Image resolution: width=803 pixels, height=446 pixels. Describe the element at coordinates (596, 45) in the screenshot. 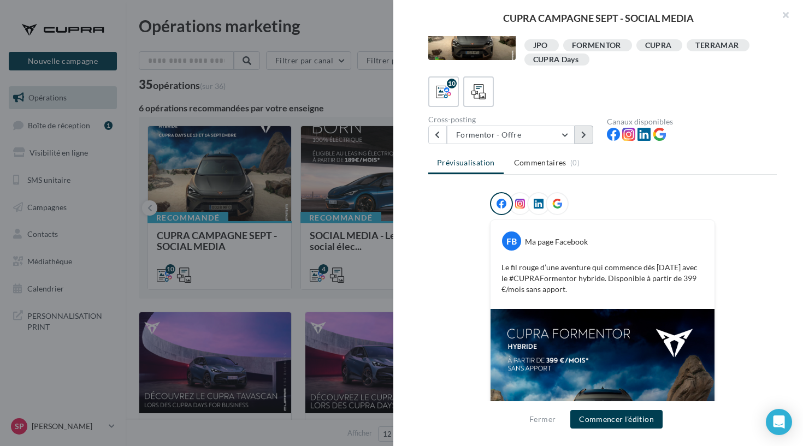

I see `div: FORMENTOR` at that location.